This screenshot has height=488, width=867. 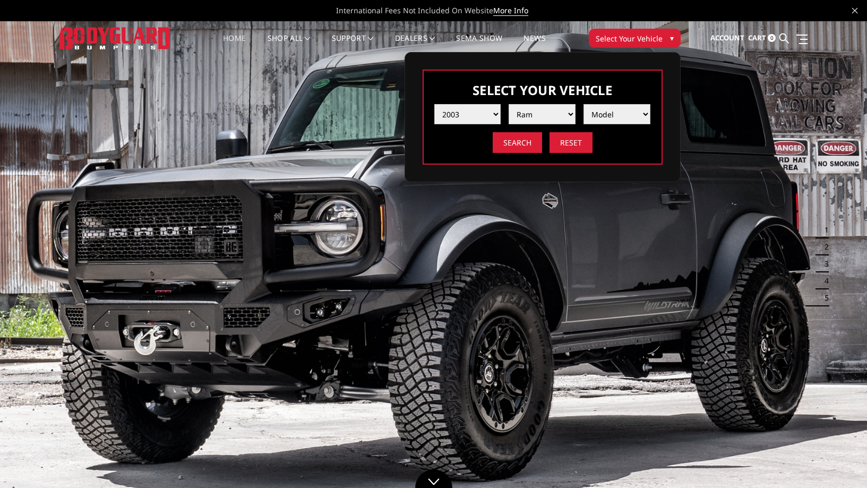 What do you see at coordinates (479, 45) in the screenshot?
I see `a: SEMA Show` at bounding box center [479, 45].